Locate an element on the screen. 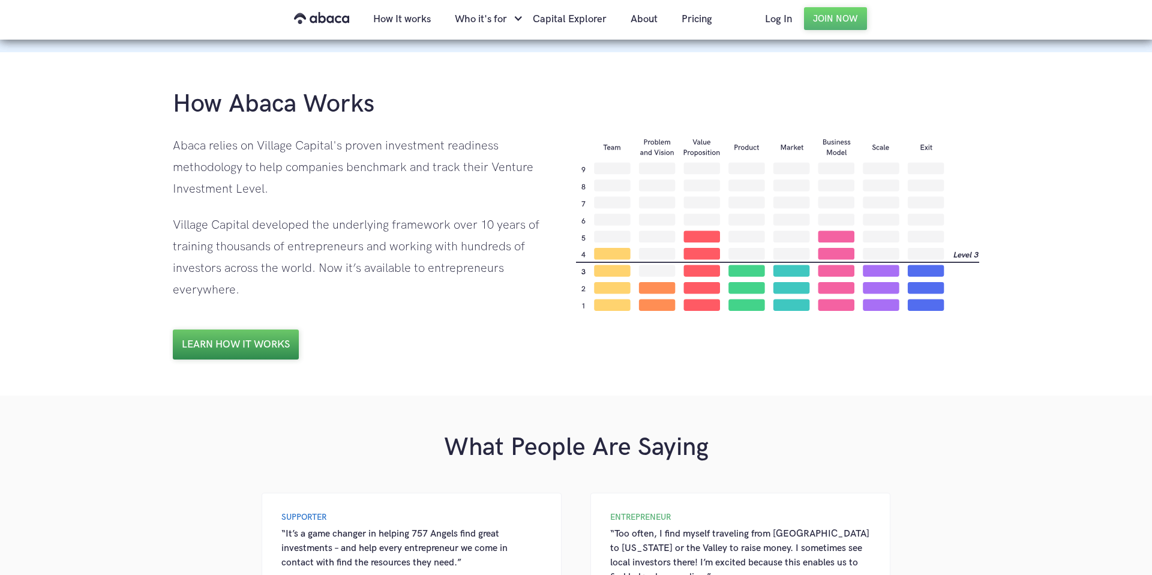  div: Village Capital developed the underlying framework over 10 years of training thousands of entrepr... is located at coordinates (362, 257).